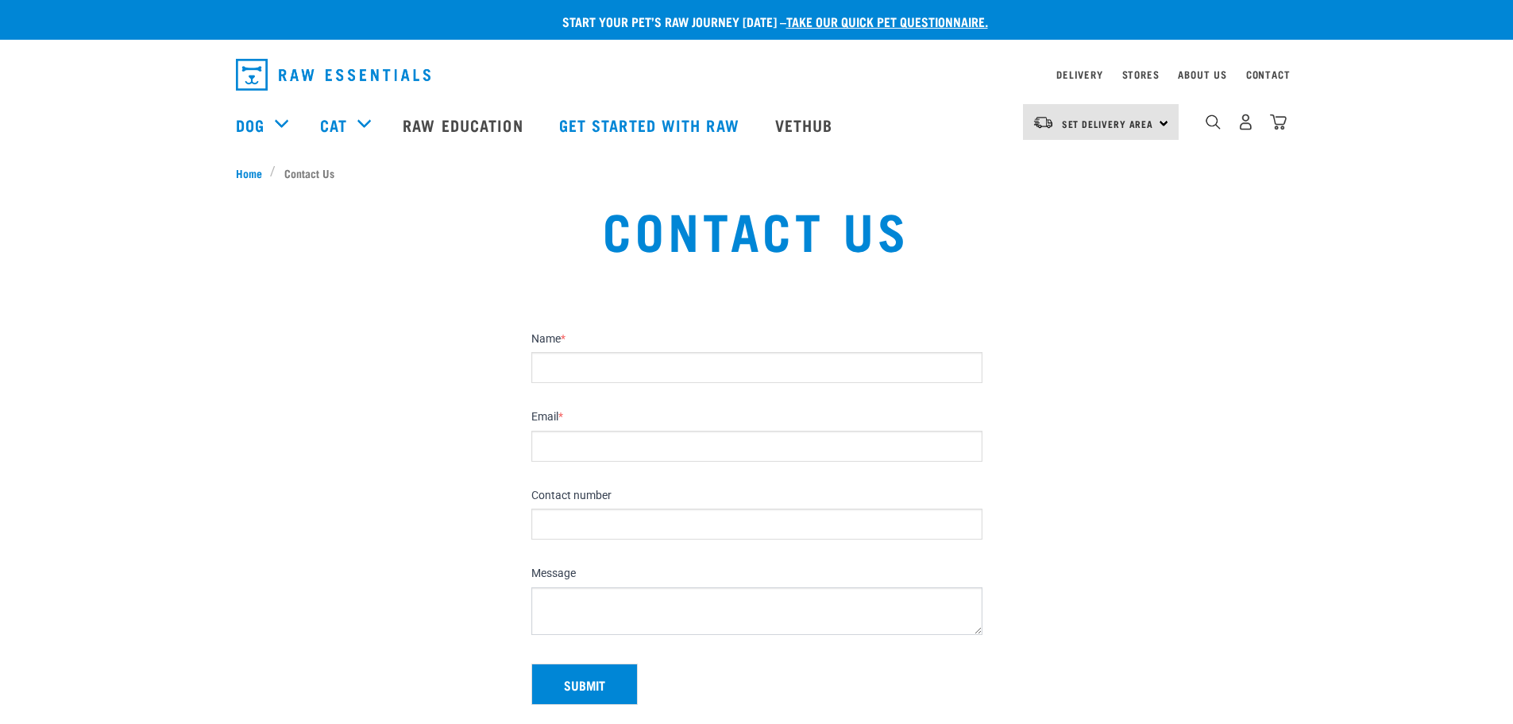 The width and height of the screenshot is (1513, 724). I want to click on img: user.png, so click(1245, 122).